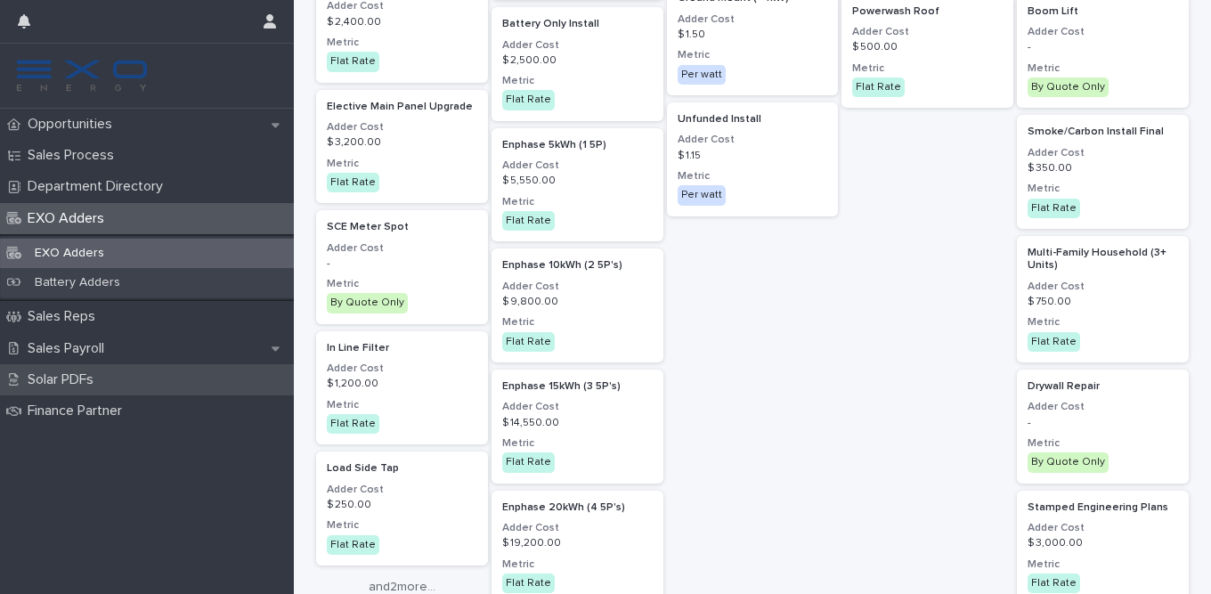 This screenshot has width=1211, height=594. What do you see at coordinates (753, 159) in the screenshot?
I see `a: Unfunded InstallAdder Cost$ 1.15MetricPer watt` at bounding box center [753, 159].